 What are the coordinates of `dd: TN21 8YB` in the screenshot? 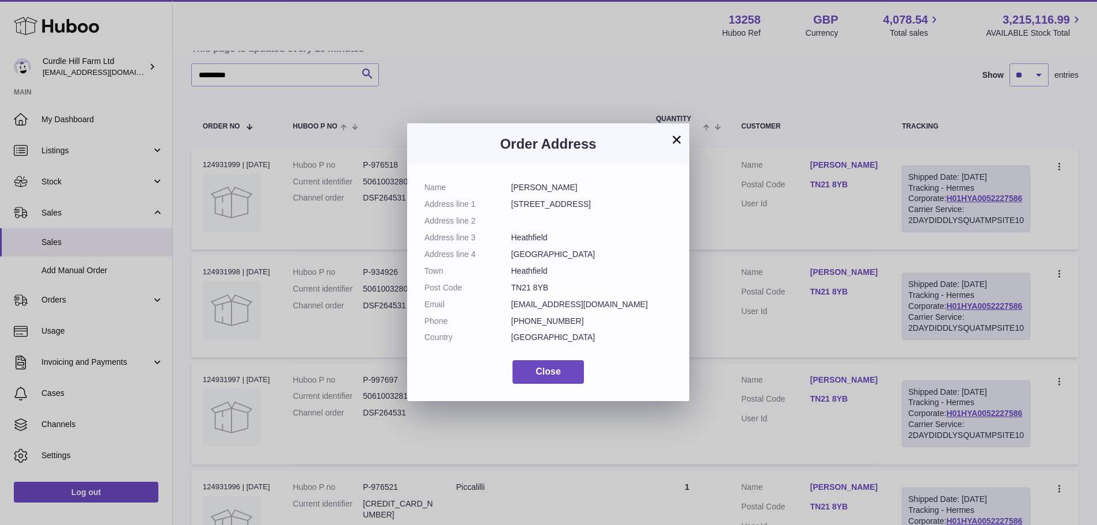 It's located at (592, 287).